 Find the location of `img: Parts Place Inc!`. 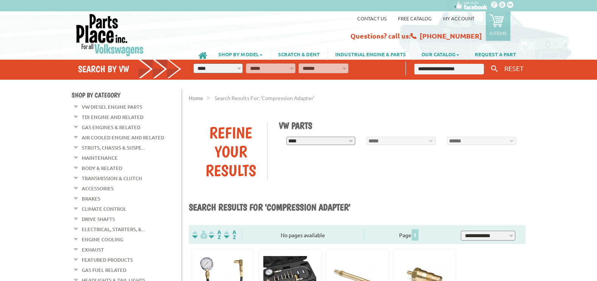

img: Parts Place Inc! is located at coordinates (110, 35).